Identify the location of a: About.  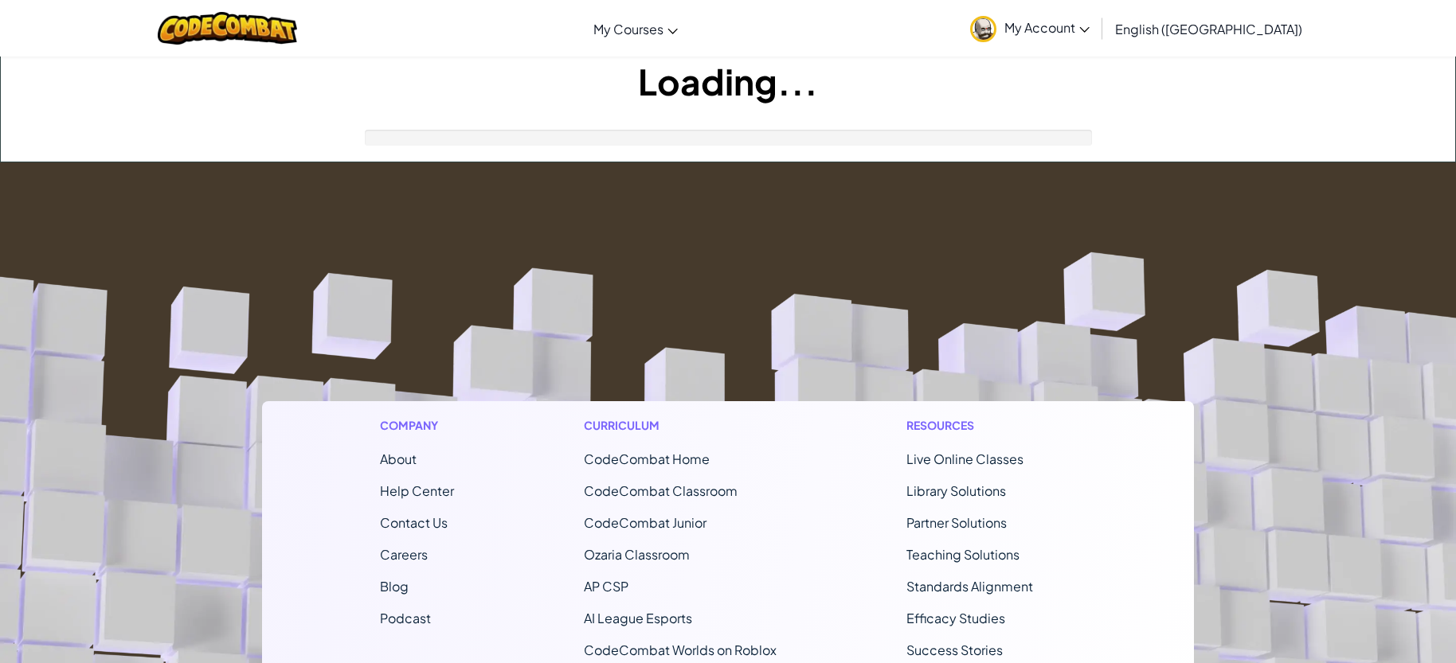
(398, 459).